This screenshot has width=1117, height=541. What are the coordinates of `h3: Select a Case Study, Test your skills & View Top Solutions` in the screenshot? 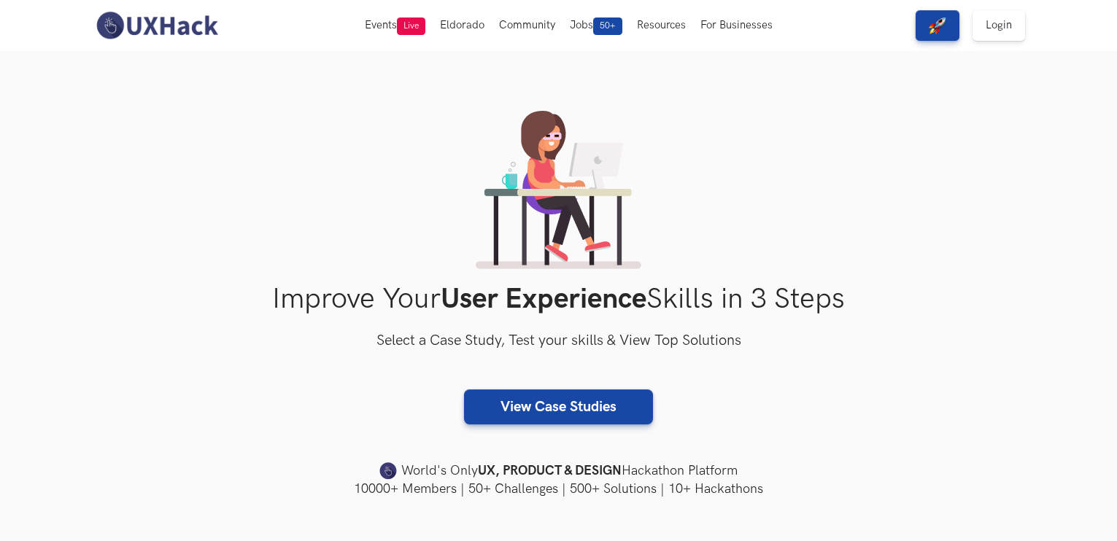 It's located at (559, 341).